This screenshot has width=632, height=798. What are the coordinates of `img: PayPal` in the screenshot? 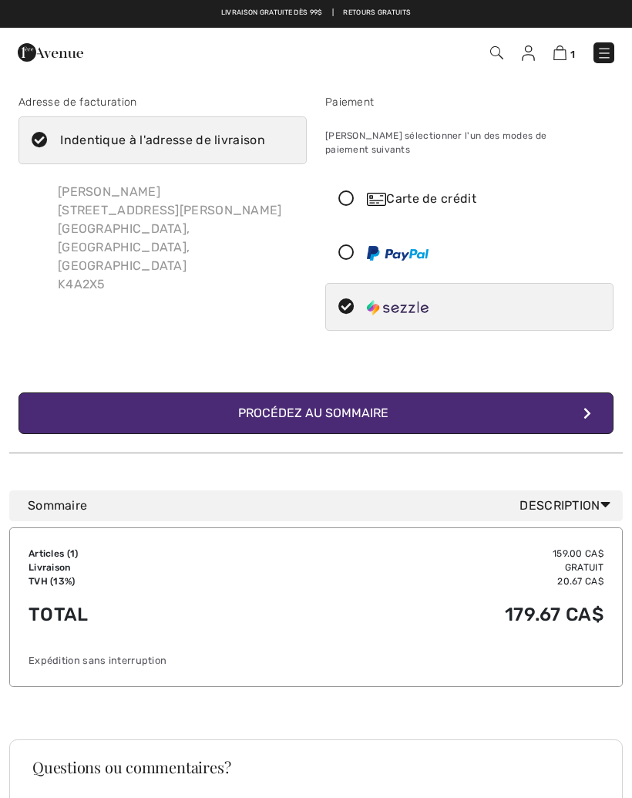 It's located at (398, 253).